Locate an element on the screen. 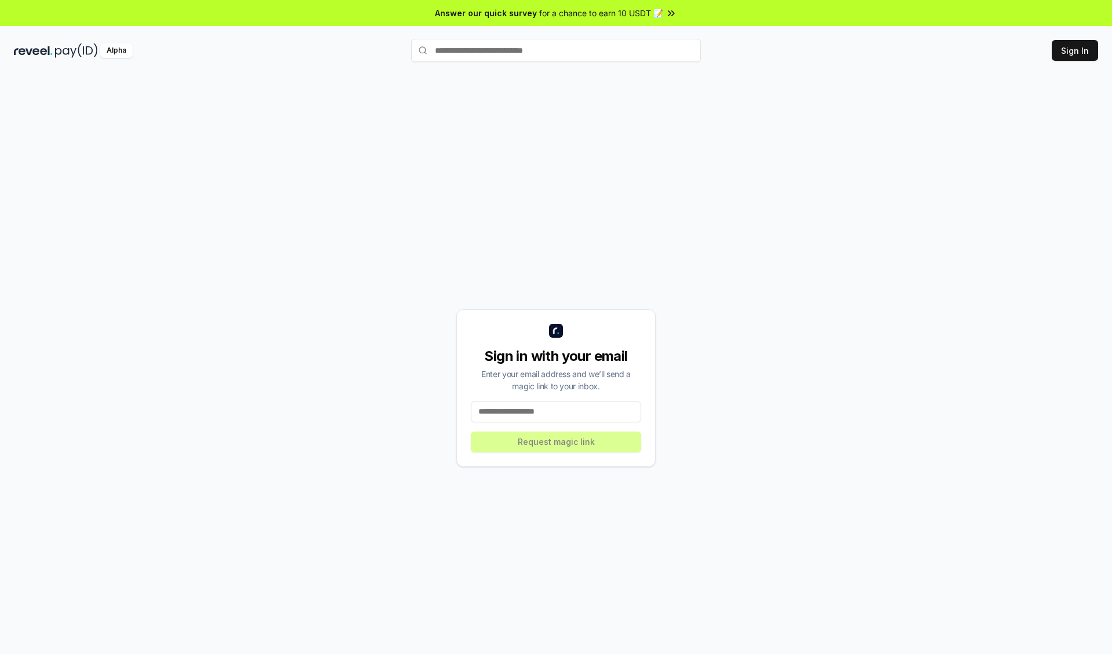 Image resolution: width=1112 pixels, height=654 pixels. img: reveel_dark is located at coordinates (33, 50).